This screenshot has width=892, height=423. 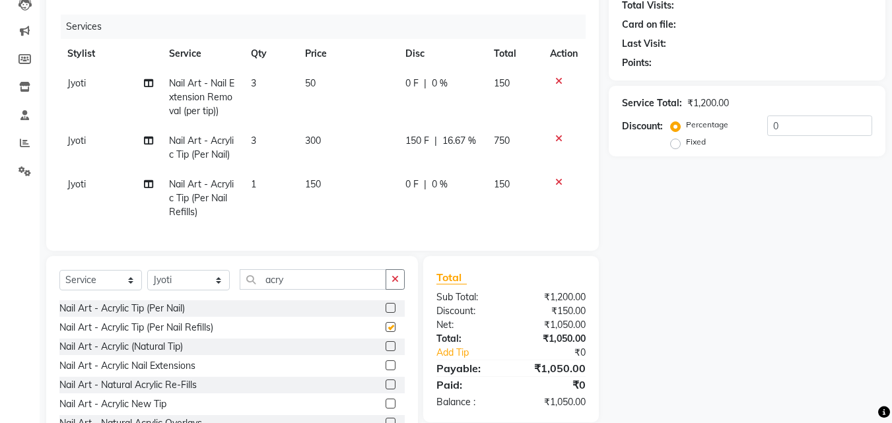 What do you see at coordinates (202, 53) in the screenshot?
I see `th: Service` at bounding box center [202, 53].